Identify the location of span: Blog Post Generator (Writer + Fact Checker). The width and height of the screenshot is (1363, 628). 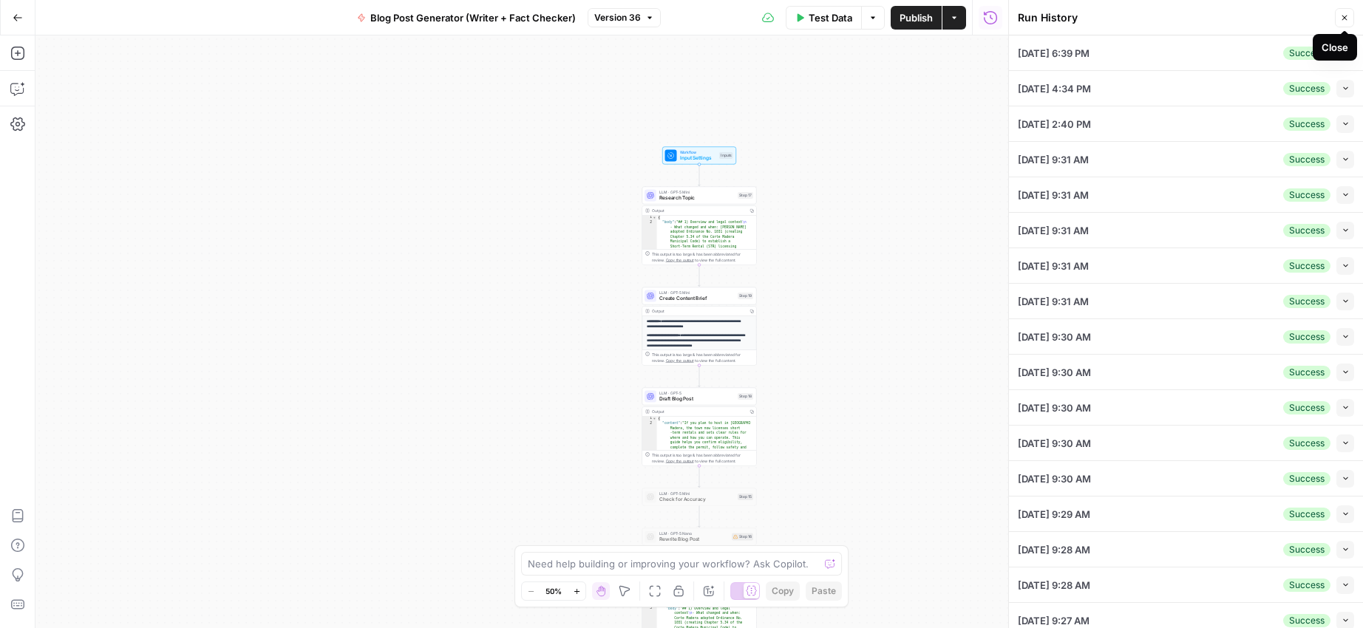
(473, 18).